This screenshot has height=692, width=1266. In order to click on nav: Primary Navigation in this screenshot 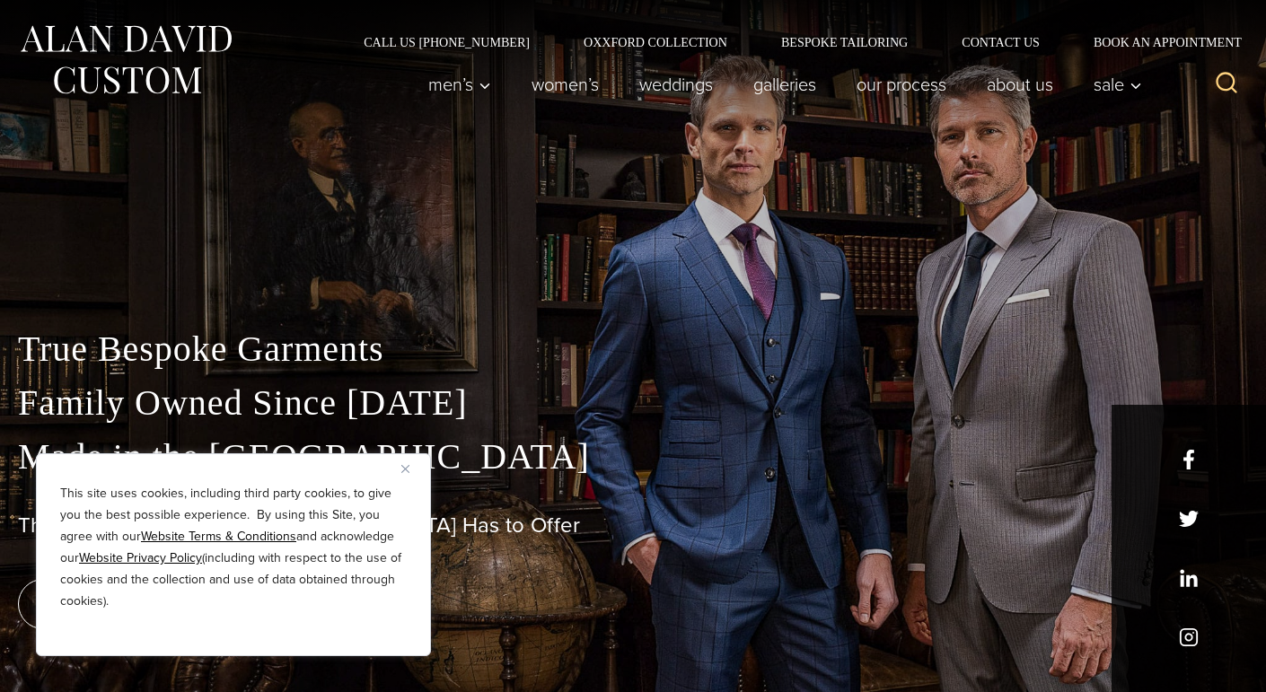, I will do `click(780, 84)`.